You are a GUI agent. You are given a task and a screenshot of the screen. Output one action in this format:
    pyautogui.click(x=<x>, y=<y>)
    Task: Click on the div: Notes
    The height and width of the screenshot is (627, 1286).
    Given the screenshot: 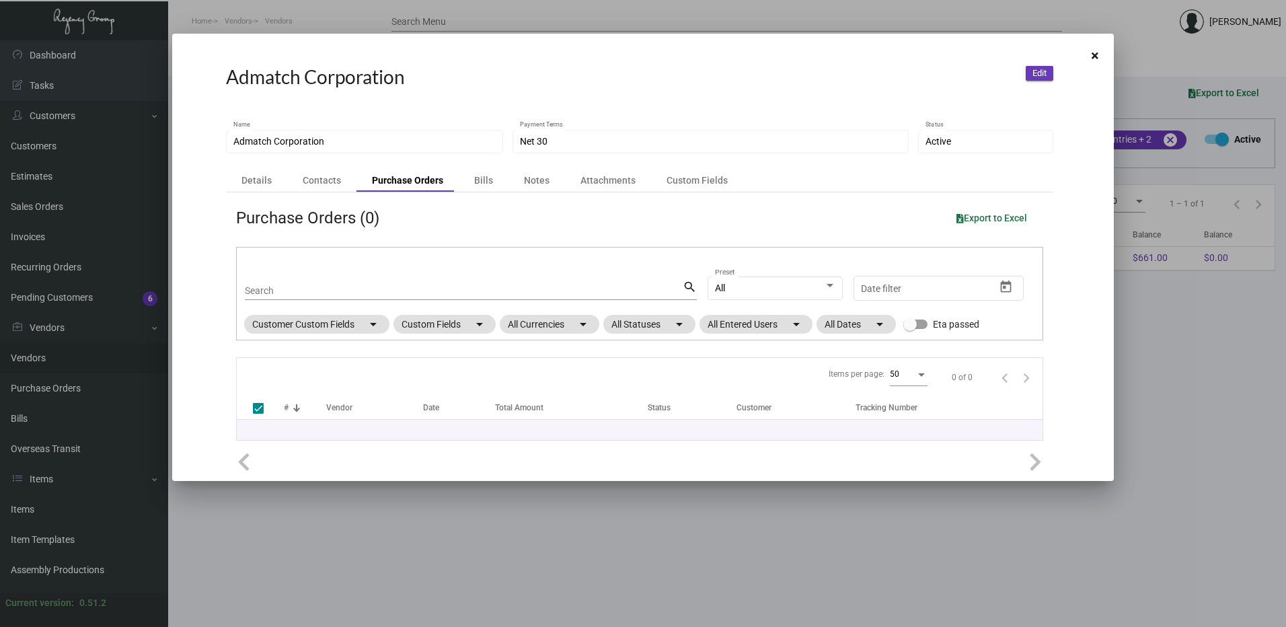 What is the action you would take?
    pyautogui.click(x=537, y=180)
    